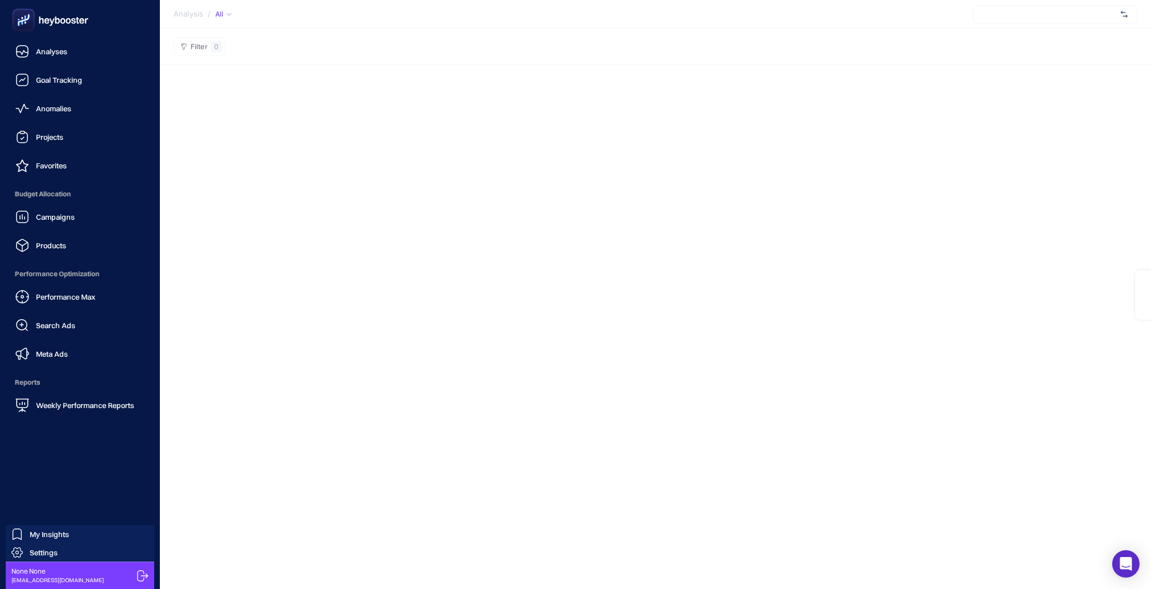 The image size is (1151, 589). What do you see at coordinates (52, 354) in the screenshot?
I see `span: Meta Ads` at bounding box center [52, 354].